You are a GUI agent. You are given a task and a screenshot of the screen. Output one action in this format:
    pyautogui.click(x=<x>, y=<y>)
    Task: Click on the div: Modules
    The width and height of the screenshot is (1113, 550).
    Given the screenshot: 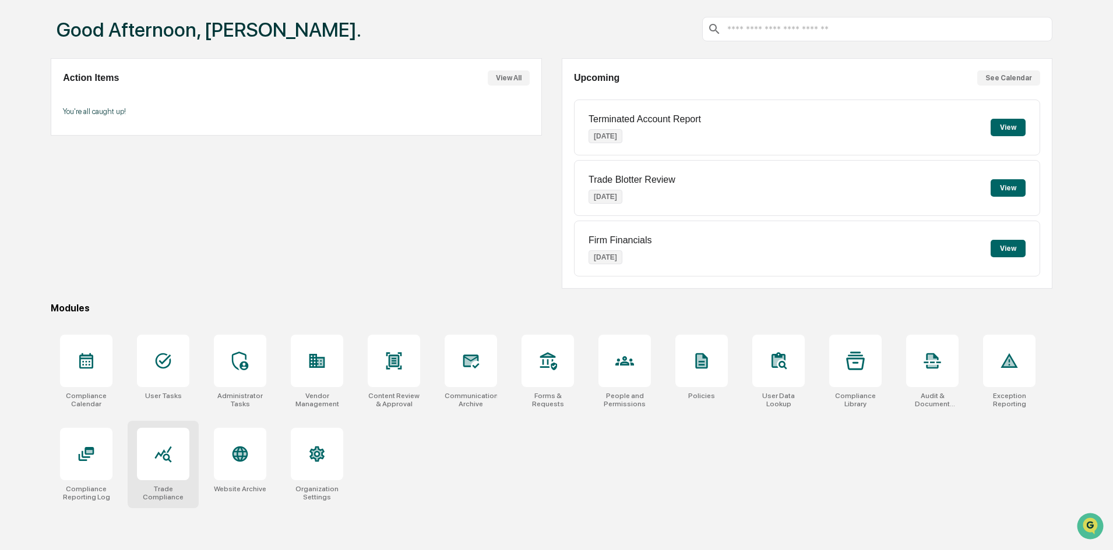 What is the action you would take?
    pyautogui.click(x=551, y=308)
    